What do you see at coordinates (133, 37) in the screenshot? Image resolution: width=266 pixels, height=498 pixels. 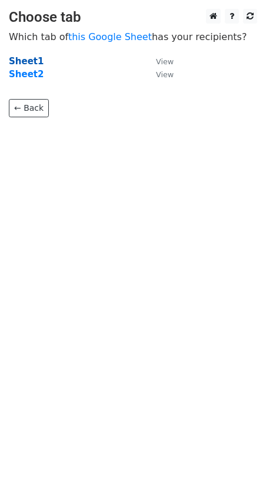 I see `p: Which tab of has your recipients?` at bounding box center [133, 37].